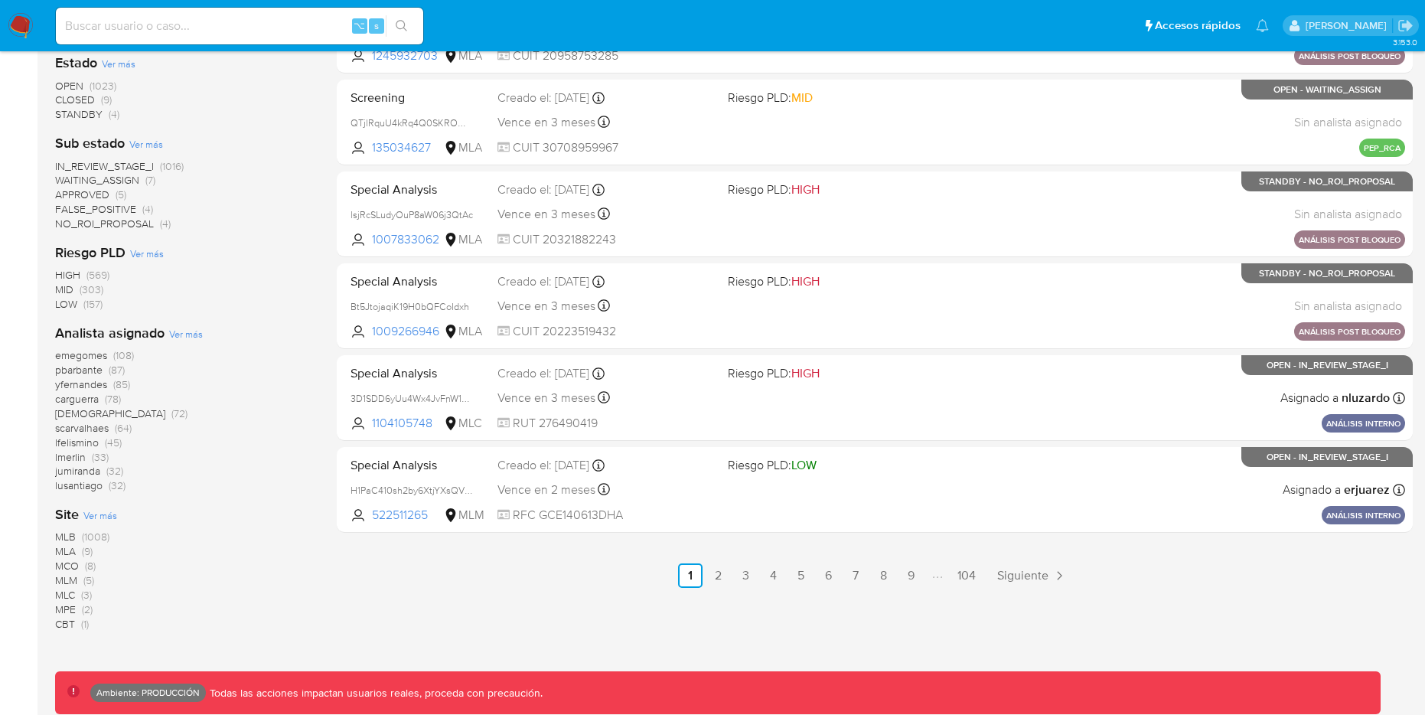 This screenshot has height=715, width=1425. I want to click on span: 3.153.0, so click(1405, 42).